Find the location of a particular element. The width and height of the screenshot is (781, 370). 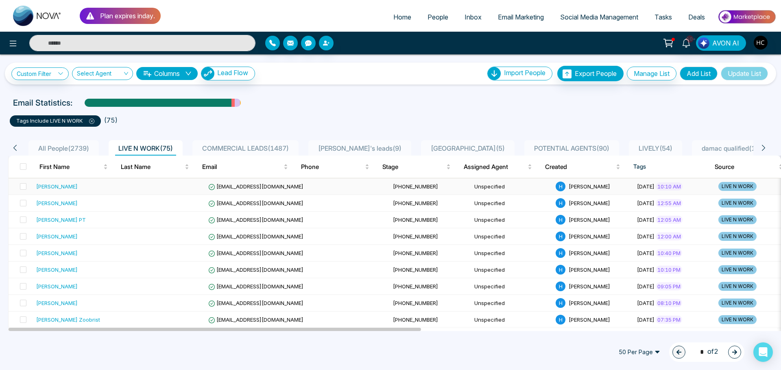

span: Deals is located at coordinates (696, 17).